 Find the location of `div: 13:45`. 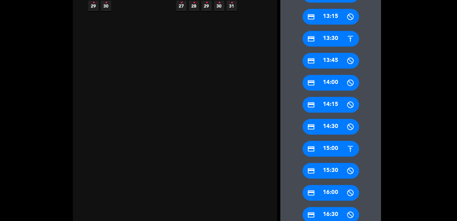

div: 13:45 is located at coordinates (331, 61).